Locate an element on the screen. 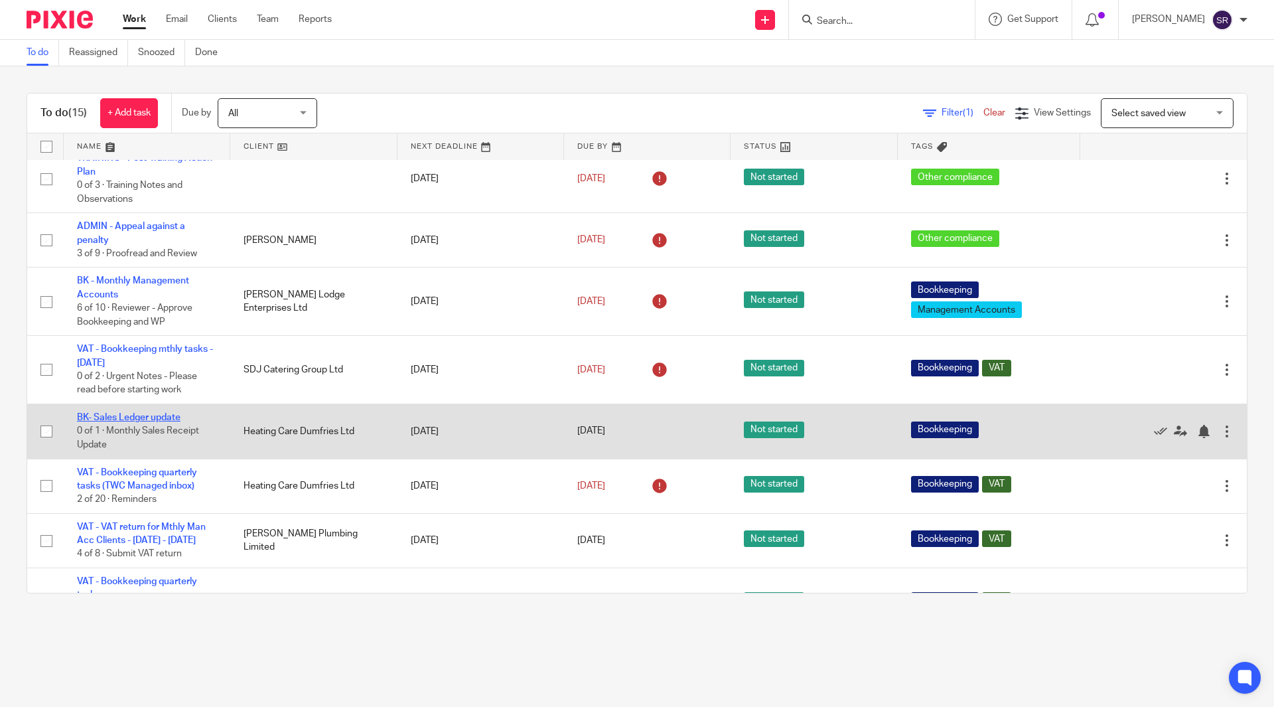 This screenshot has width=1274, height=707. a: Done is located at coordinates (211, 52).